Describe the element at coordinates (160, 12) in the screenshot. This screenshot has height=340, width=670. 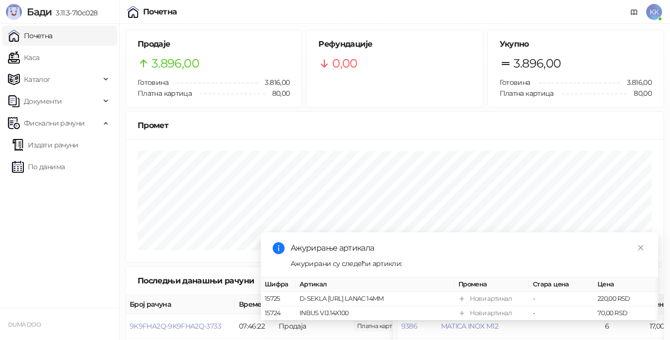
I see `div: Почетна` at that location.